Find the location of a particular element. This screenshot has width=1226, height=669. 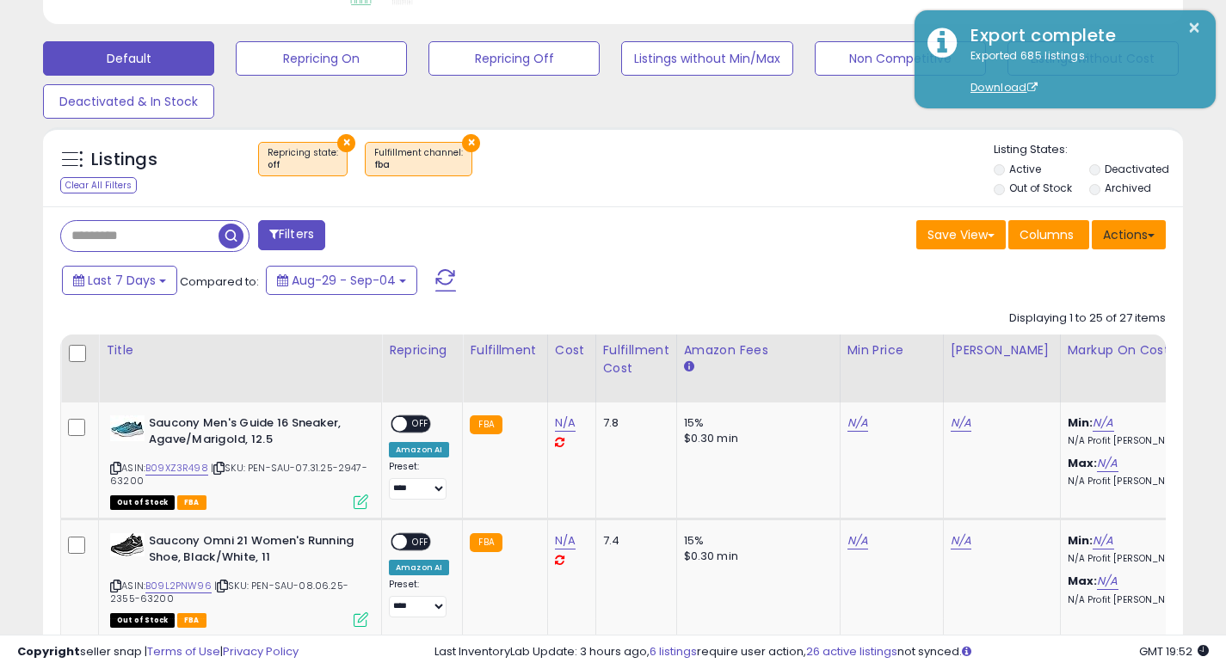

div: Clear All Filters is located at coordinates (98, 185).